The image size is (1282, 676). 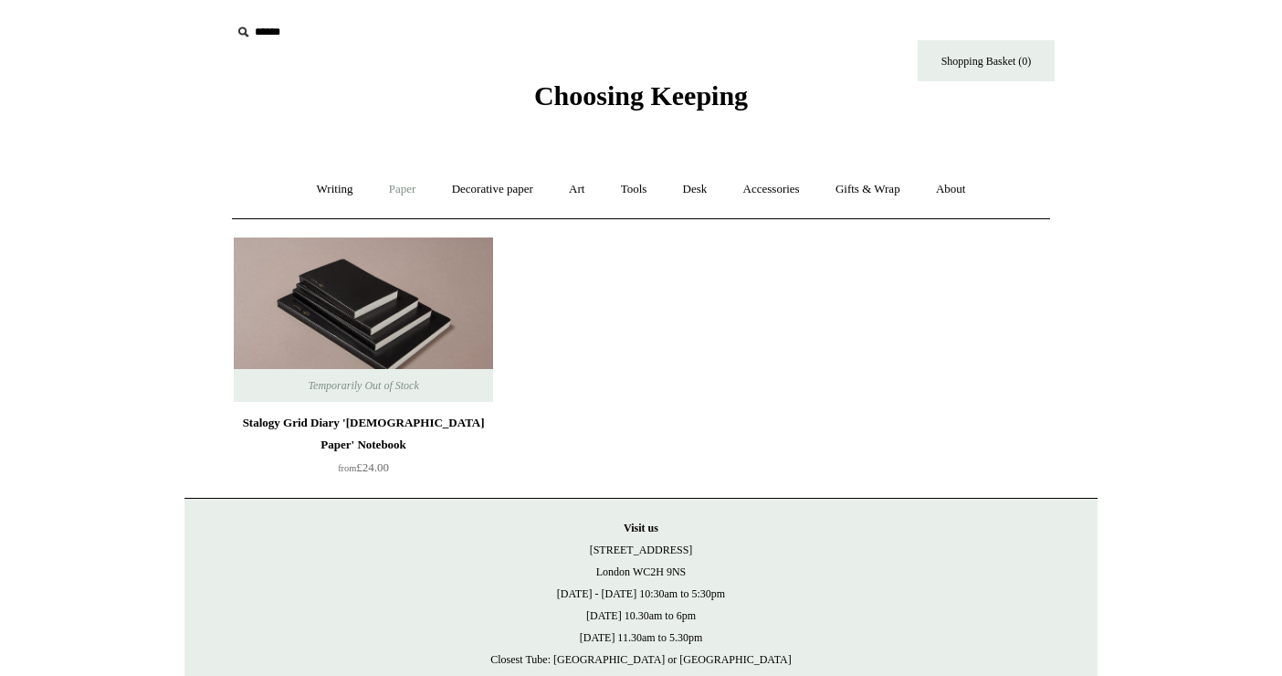 I want to click on a: Shopping Basket (0), so click(x=986, y=60).